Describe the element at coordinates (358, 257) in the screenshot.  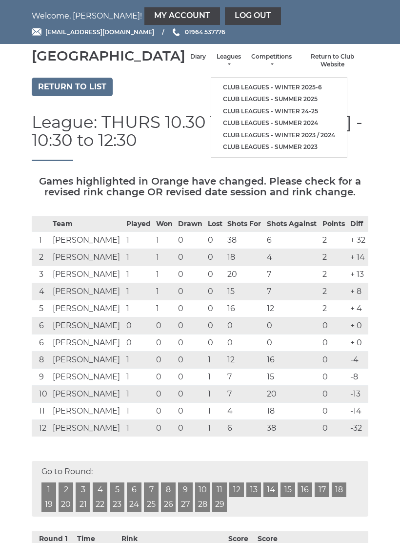
I see `td: + 14` at that location.